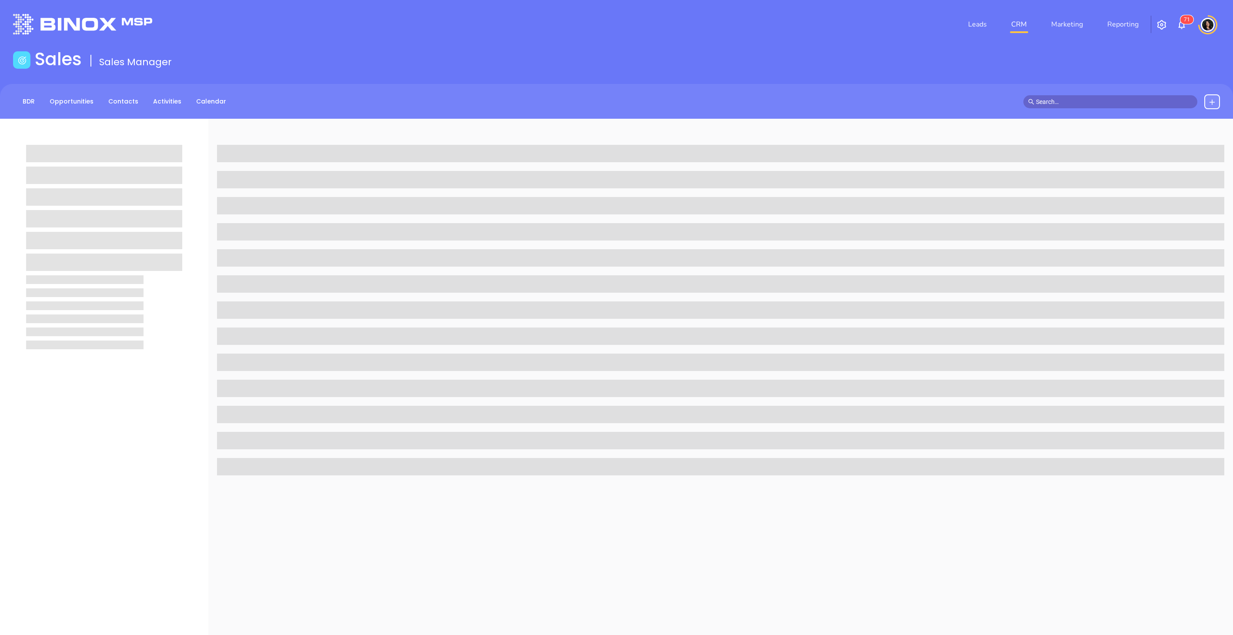 The image size is (1233, 635). Describe the element at coordinates (211, 101) in the screenshot. I see `a: Calendar` at that location.